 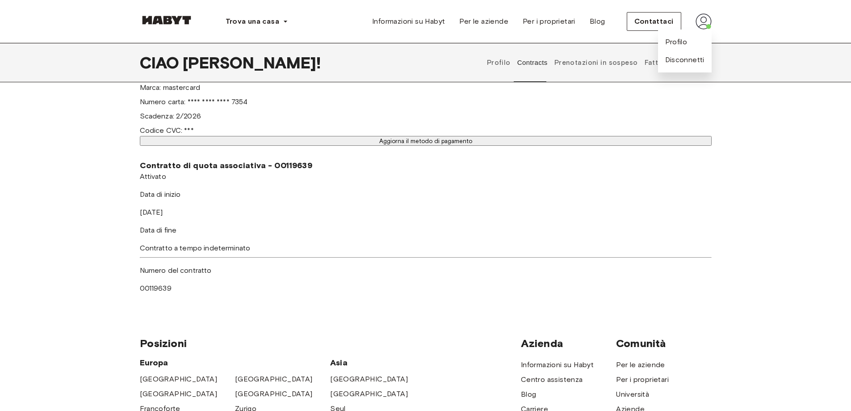 I want to click on font: Numero carta:, so click(x=163, y=101).